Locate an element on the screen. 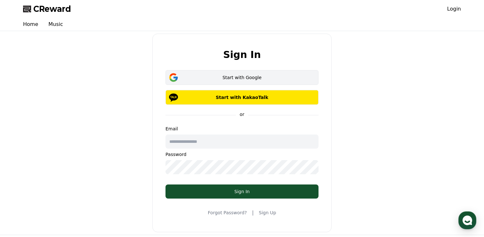 The height and width of the screenshot is (237, 484). a: Sign Up is located at coordinates (268, 213).